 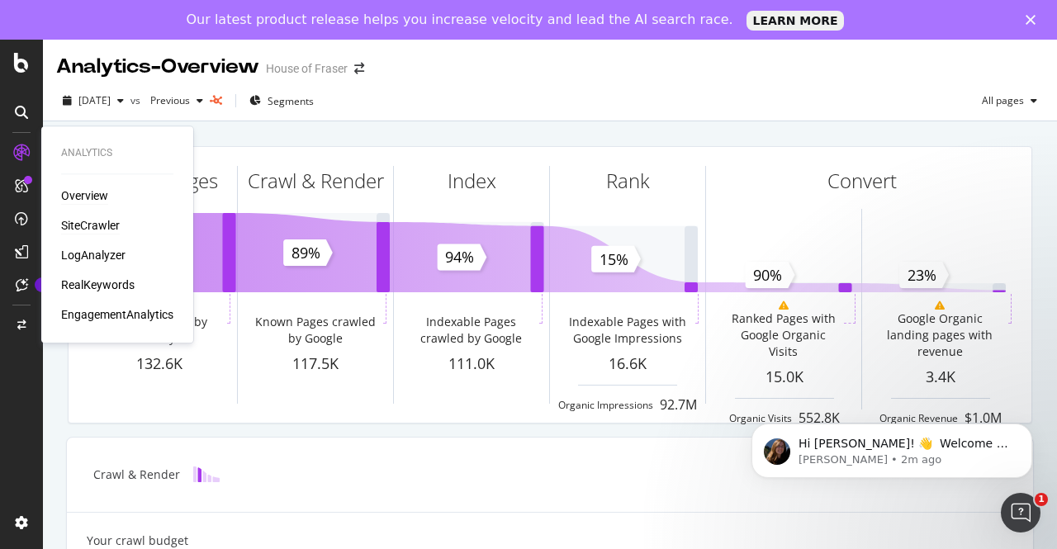 What do you see at coordinates (1034, 20) in the screenshot?
I see `div: Close` at bounding box center [1034, 20].